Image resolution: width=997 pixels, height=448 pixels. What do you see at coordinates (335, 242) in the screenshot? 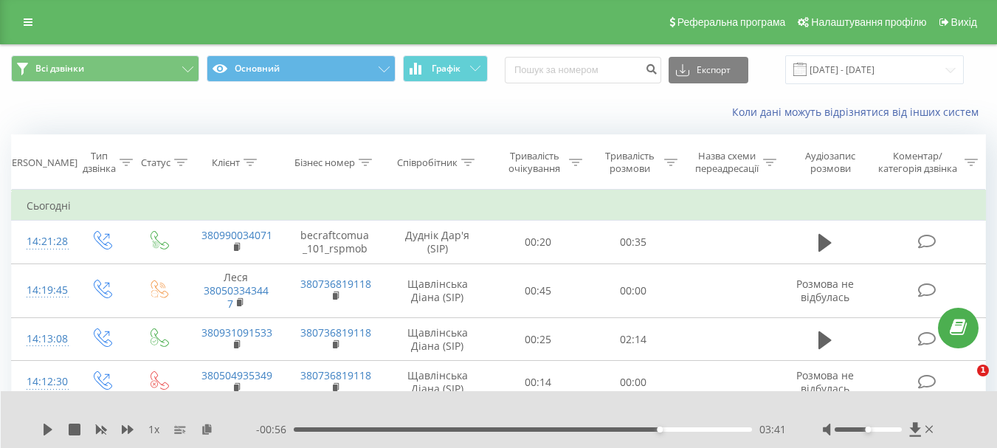
I see `td: becraftcomua_101_rspmob` at bounding box center [335, 242].